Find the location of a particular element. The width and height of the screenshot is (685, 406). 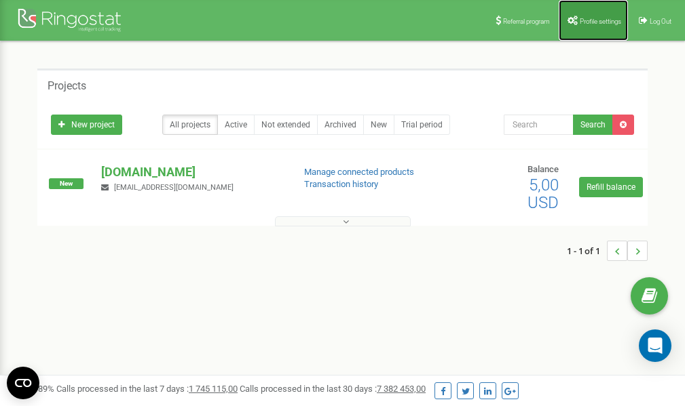

a: Archived is located at coordinates (340, 125).